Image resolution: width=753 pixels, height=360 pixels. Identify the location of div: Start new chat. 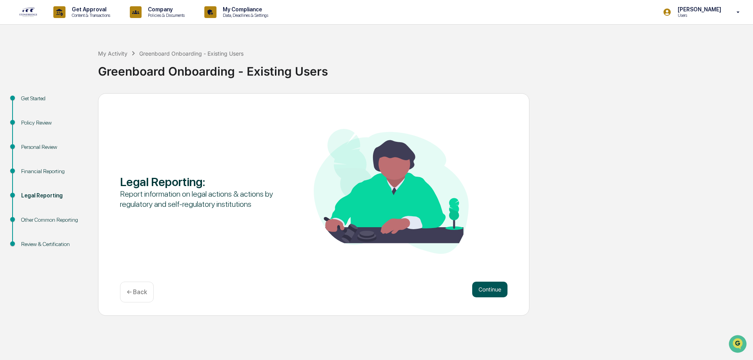
(78, 64).